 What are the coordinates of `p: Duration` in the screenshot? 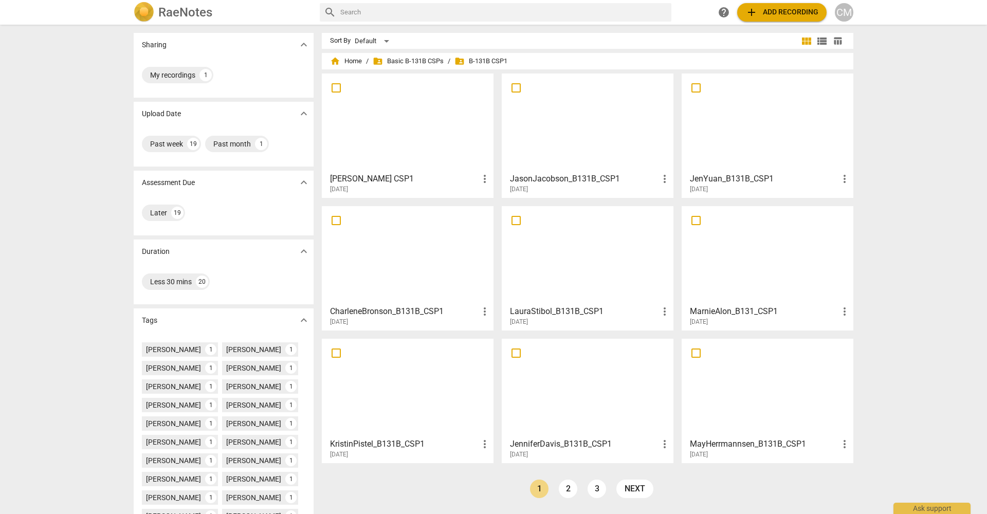 It's located at (156, 251).